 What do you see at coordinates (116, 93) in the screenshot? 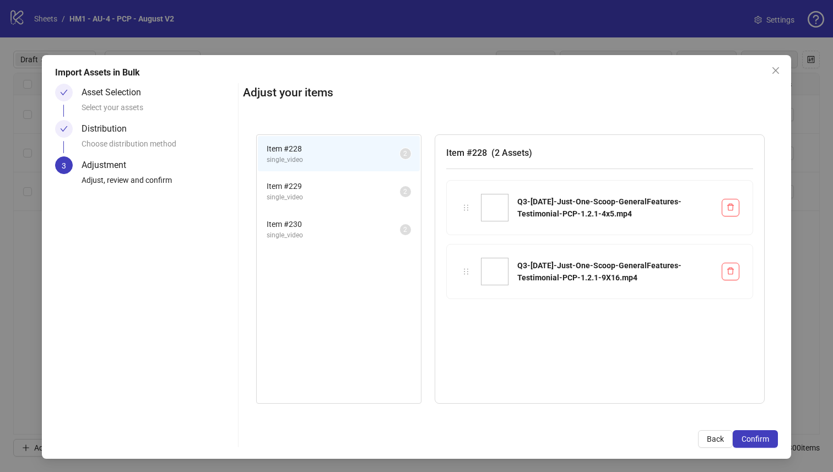
I see `div: Asset Selection` at bounding box center [116, 93].